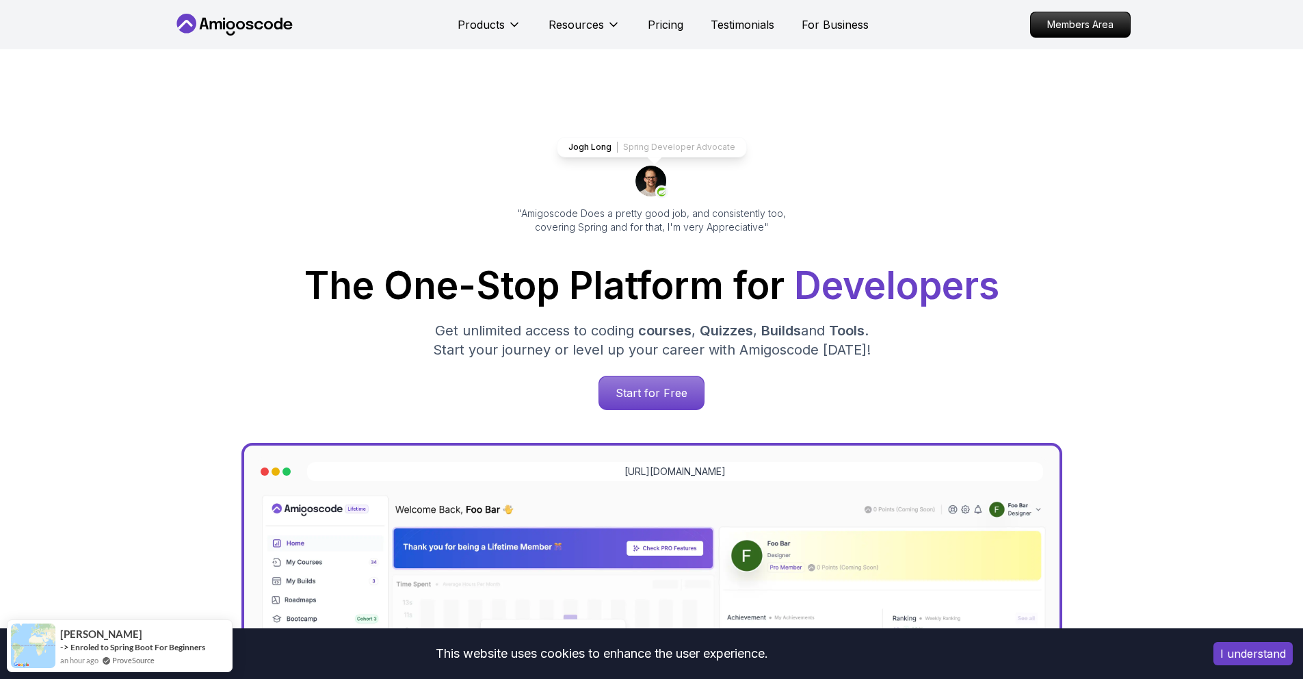 The height and width of the screenshot is (679, 1303). I want to click on a: ProveSource, so click(133, 659).